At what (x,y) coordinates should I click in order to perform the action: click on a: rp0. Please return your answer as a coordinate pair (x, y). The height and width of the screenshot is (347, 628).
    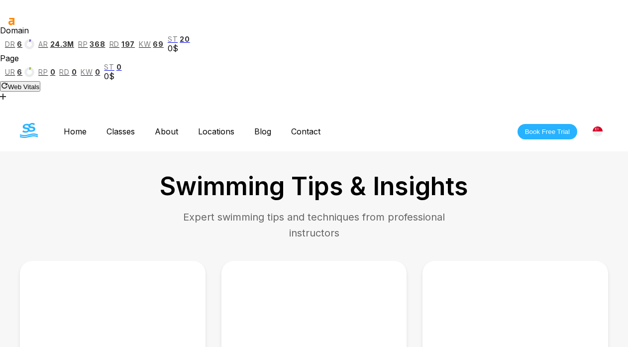
    Looking at the image, I should click on (47, 72).